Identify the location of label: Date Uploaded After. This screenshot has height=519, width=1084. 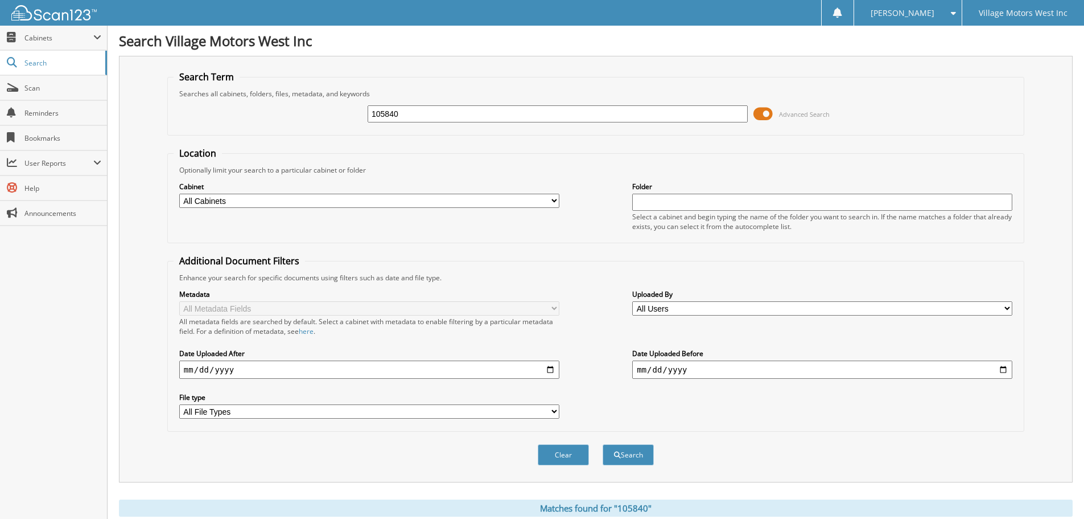
(369, 353).